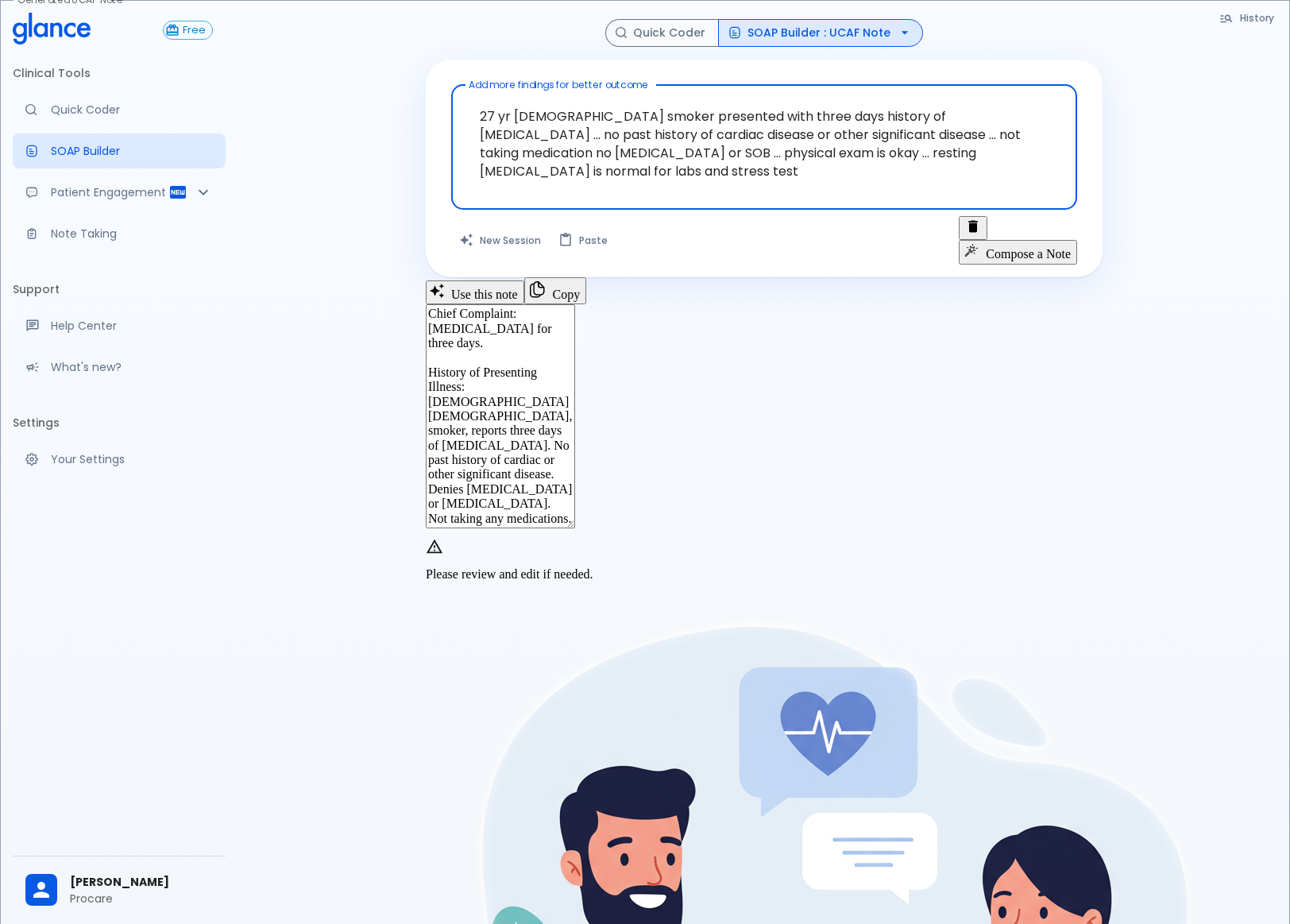 This screenshot has width=1290, height=924. What do you see at coordinates (119, 459) in the screenshot?
I see `a: Manage your settings` at bounding box center [119, 459].